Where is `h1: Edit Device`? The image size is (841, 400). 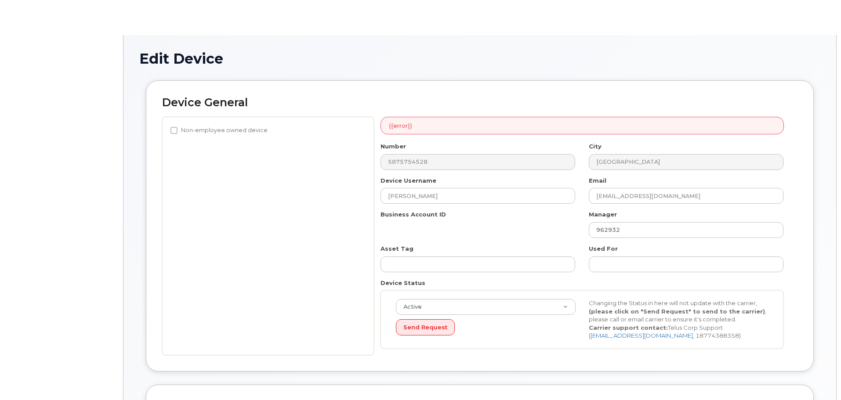 h1: Edit Device is located at coordinates (480, 58).